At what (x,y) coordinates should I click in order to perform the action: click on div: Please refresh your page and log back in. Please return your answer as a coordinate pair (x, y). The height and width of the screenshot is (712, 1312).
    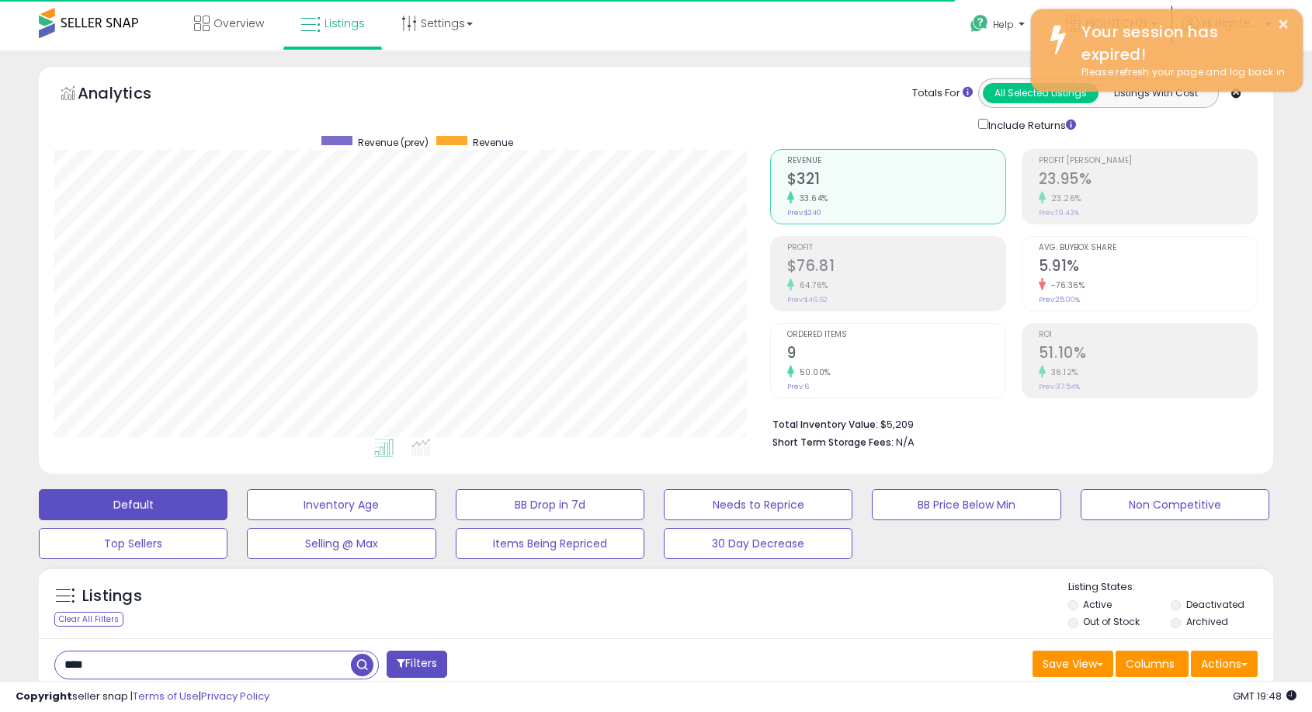
    Looking at the image, I should click on (1180, 72).